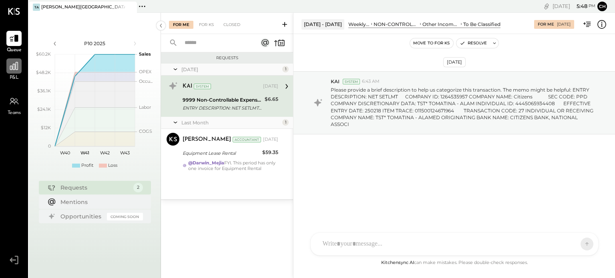 The height and width of the screenshot is (278, 615). What do you see at coordinates (82, 216) in the screenshot?
I see `div: Opportunities` at bounding box center [82, 216].